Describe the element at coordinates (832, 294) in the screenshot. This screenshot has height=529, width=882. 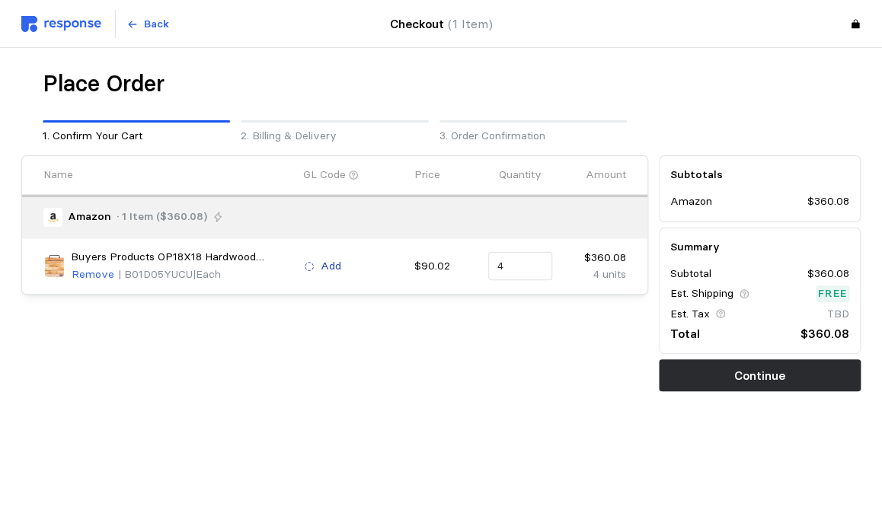
I see `p: Free` at that location.